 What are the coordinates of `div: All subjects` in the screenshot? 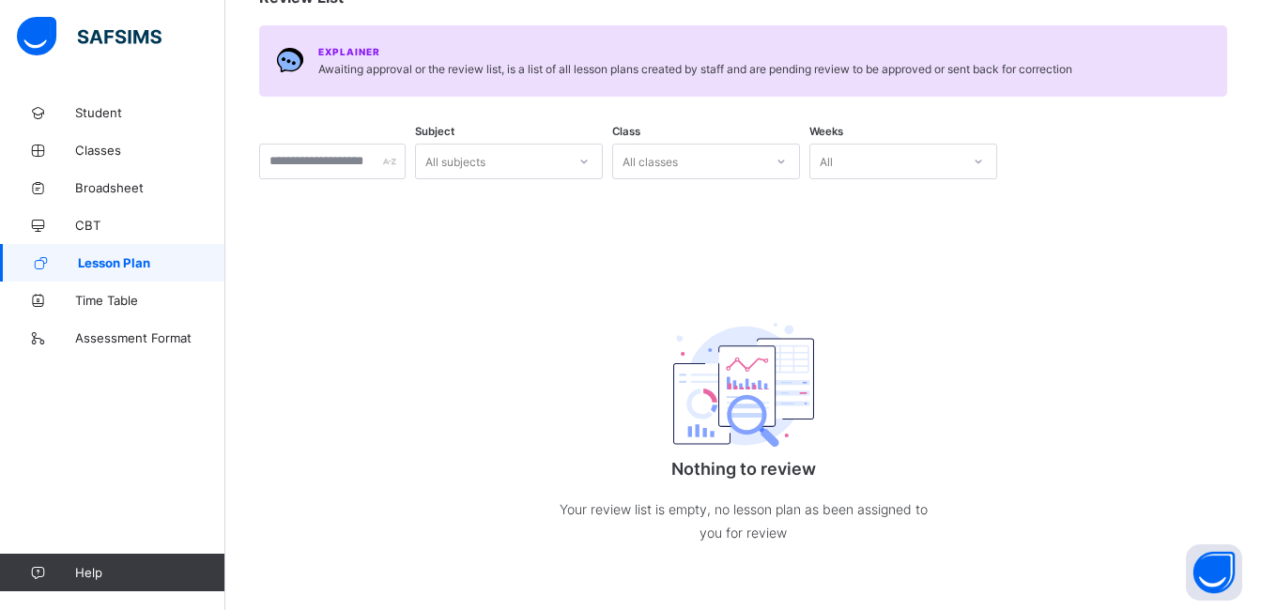 It's located at (455, 162).